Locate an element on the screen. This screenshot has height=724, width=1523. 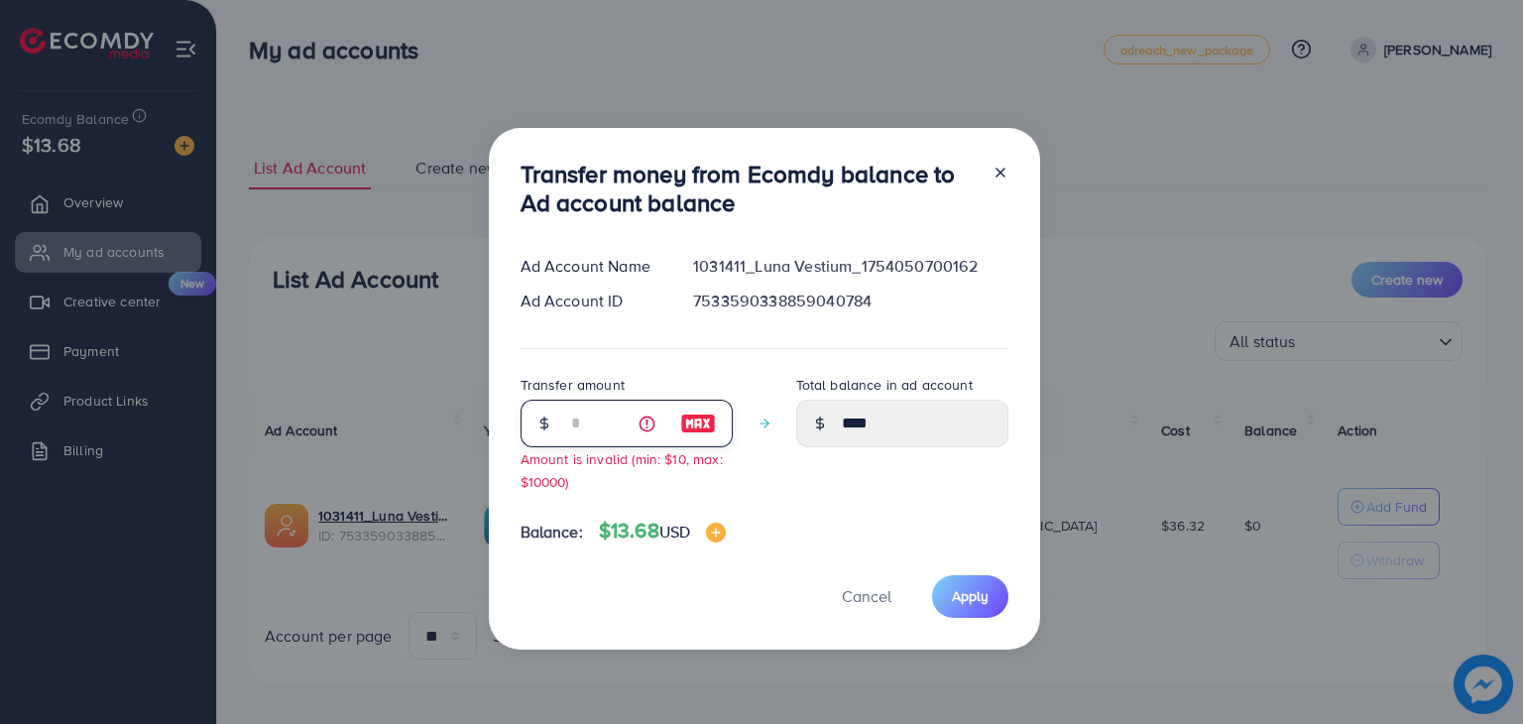
span: USD is located at coordinates (674, 531).